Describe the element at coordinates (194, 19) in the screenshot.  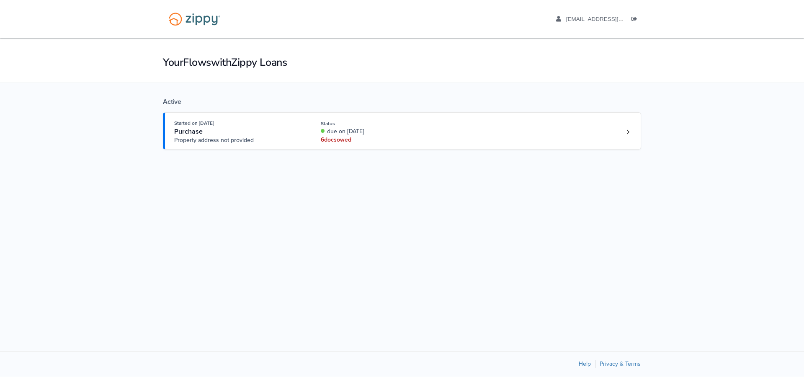
I see `img: Logo` at that location.